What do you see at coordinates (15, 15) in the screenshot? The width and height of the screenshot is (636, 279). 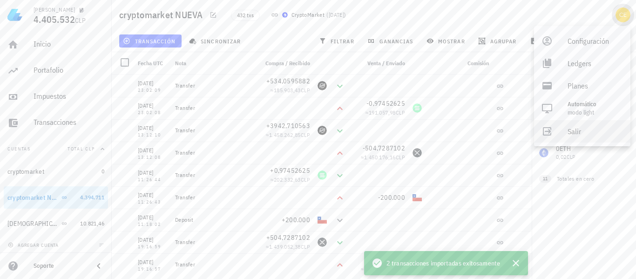 I see `img: LedgiFi` at bounding box center [15, 15].